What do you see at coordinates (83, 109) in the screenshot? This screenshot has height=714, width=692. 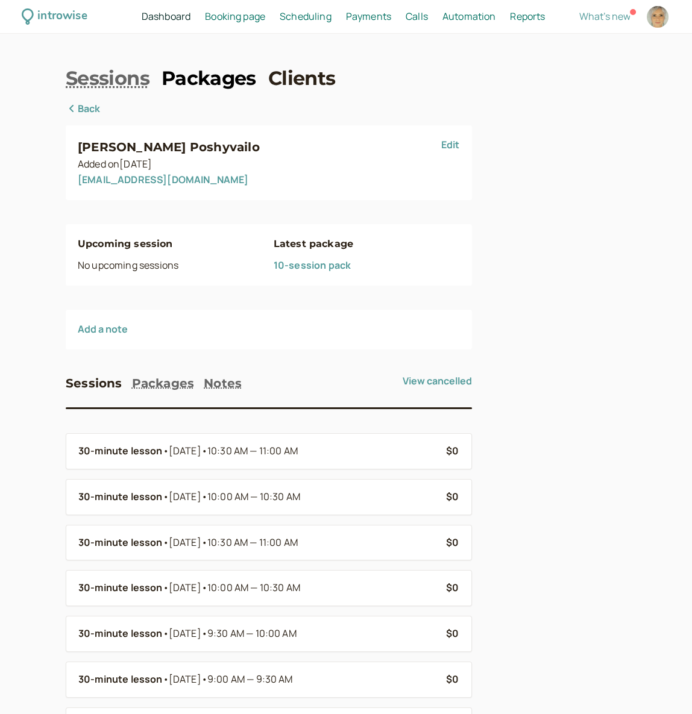 I see `a: Back` at bounding box center [83, 109].